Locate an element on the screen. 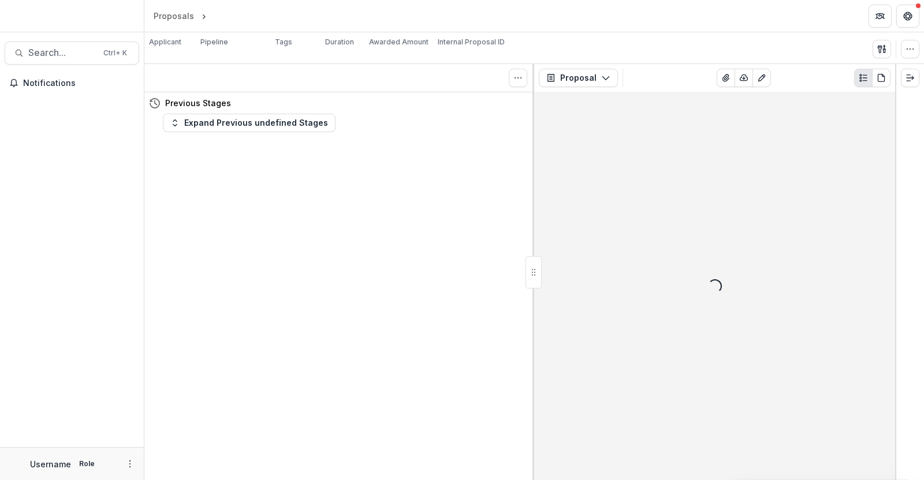 Image resolution: width=924 pixels, height=480 pixels. button: View Attached Files is located at coordinates (726, 78).